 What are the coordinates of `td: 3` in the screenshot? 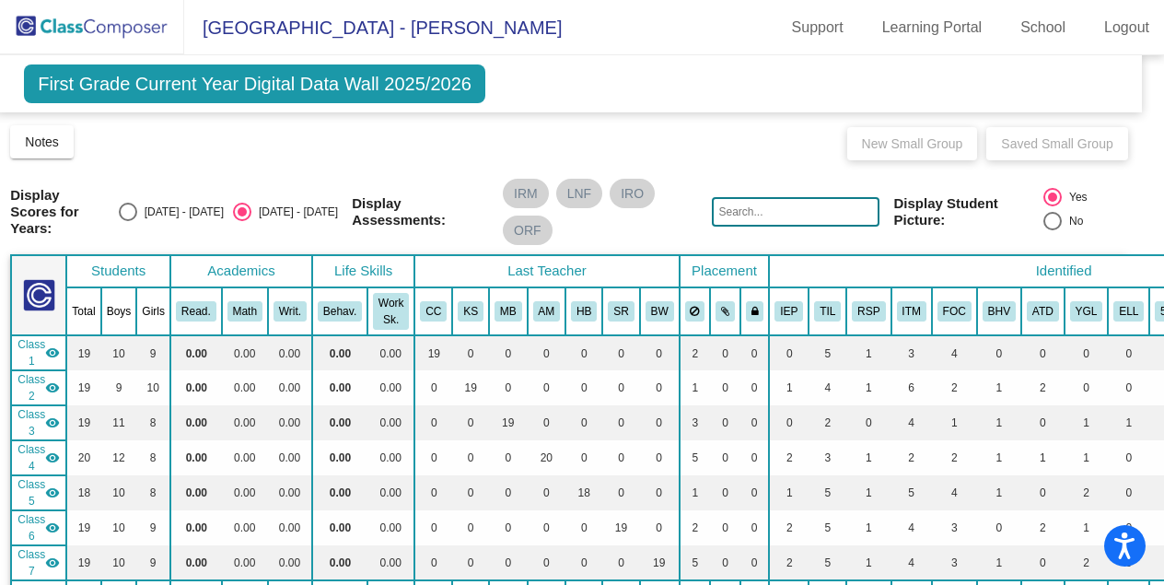 It's located at (827, 458).